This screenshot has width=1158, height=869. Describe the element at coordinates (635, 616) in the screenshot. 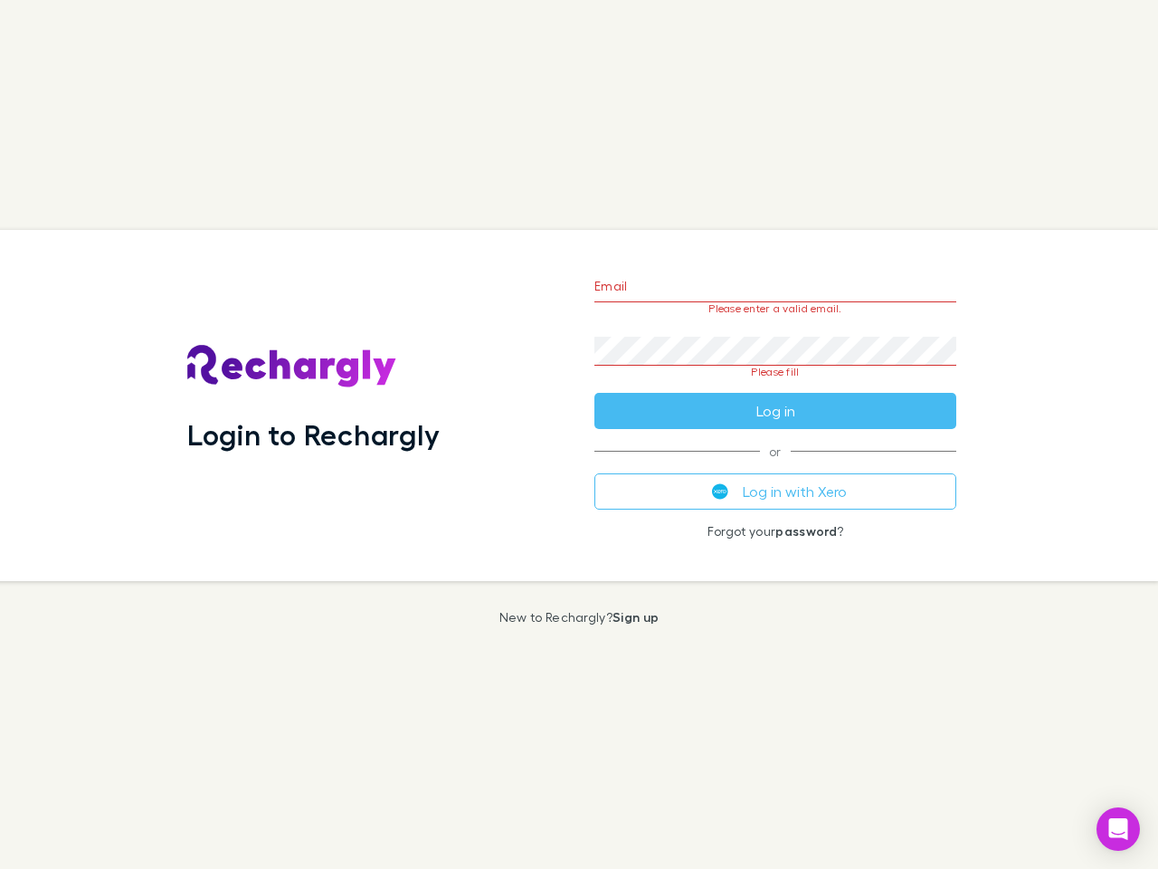

I see `a: Sign up` at that location.